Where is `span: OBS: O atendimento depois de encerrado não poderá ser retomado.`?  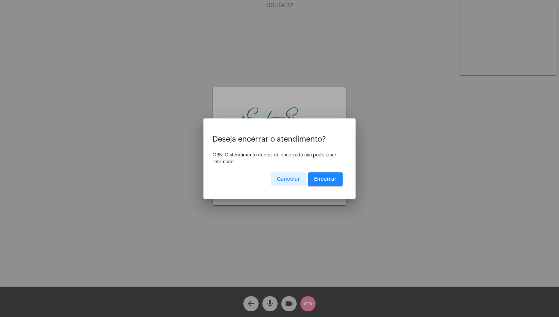
span: OBS: O atendimento depois de encerrado não poderá ser retomado. is located at coordinates (274, 158).